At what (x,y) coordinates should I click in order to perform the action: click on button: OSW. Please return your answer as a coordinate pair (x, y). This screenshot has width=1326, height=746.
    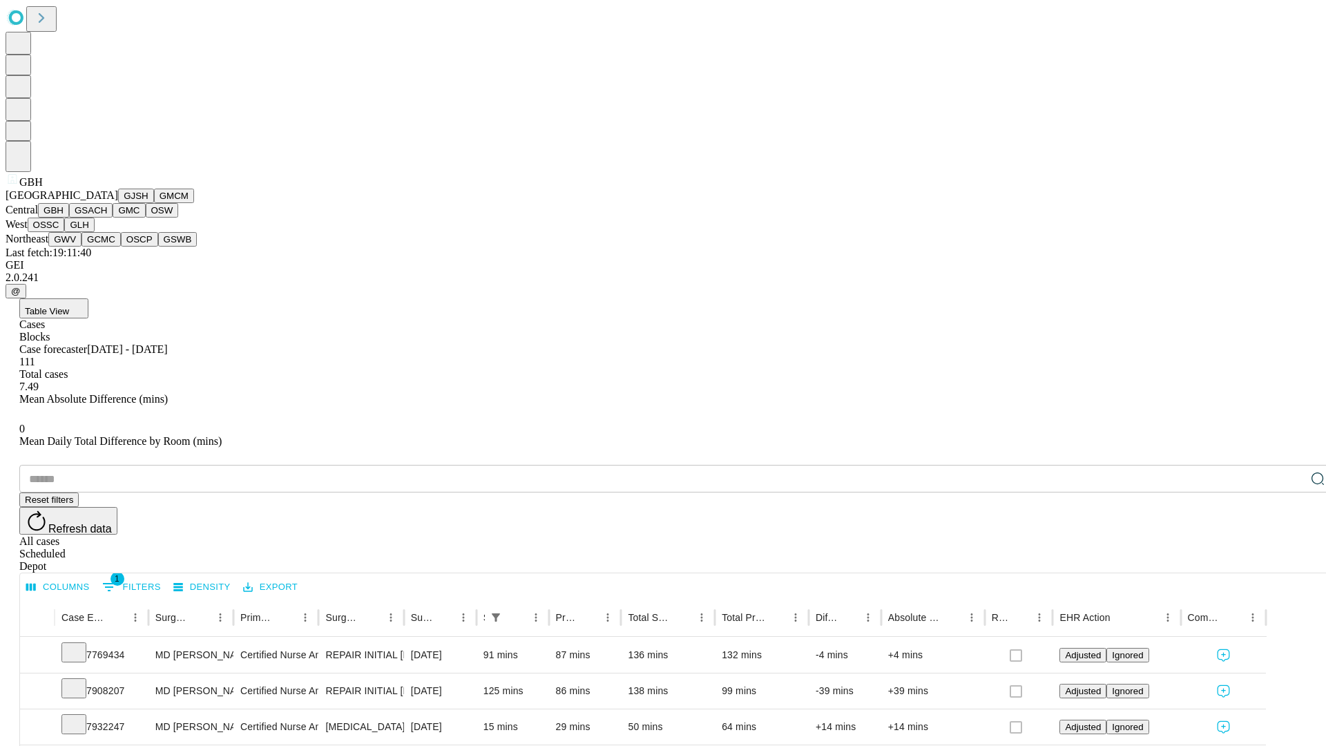
    Looking at the image, I should click on (162, 210).